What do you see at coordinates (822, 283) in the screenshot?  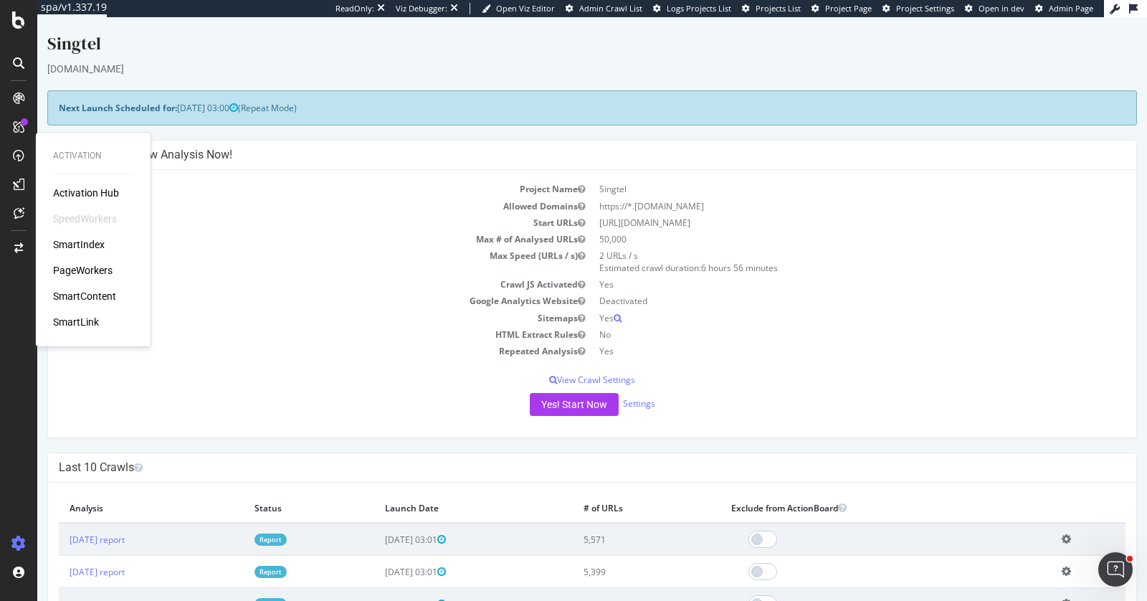 I see `td: Deactivated` at bounding box center [822, 283].